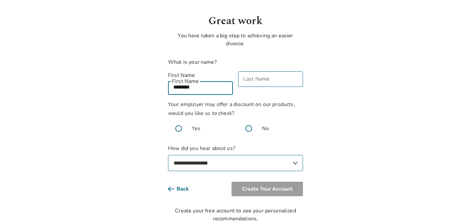  I want to click on label: First Name, so click(200, 75).